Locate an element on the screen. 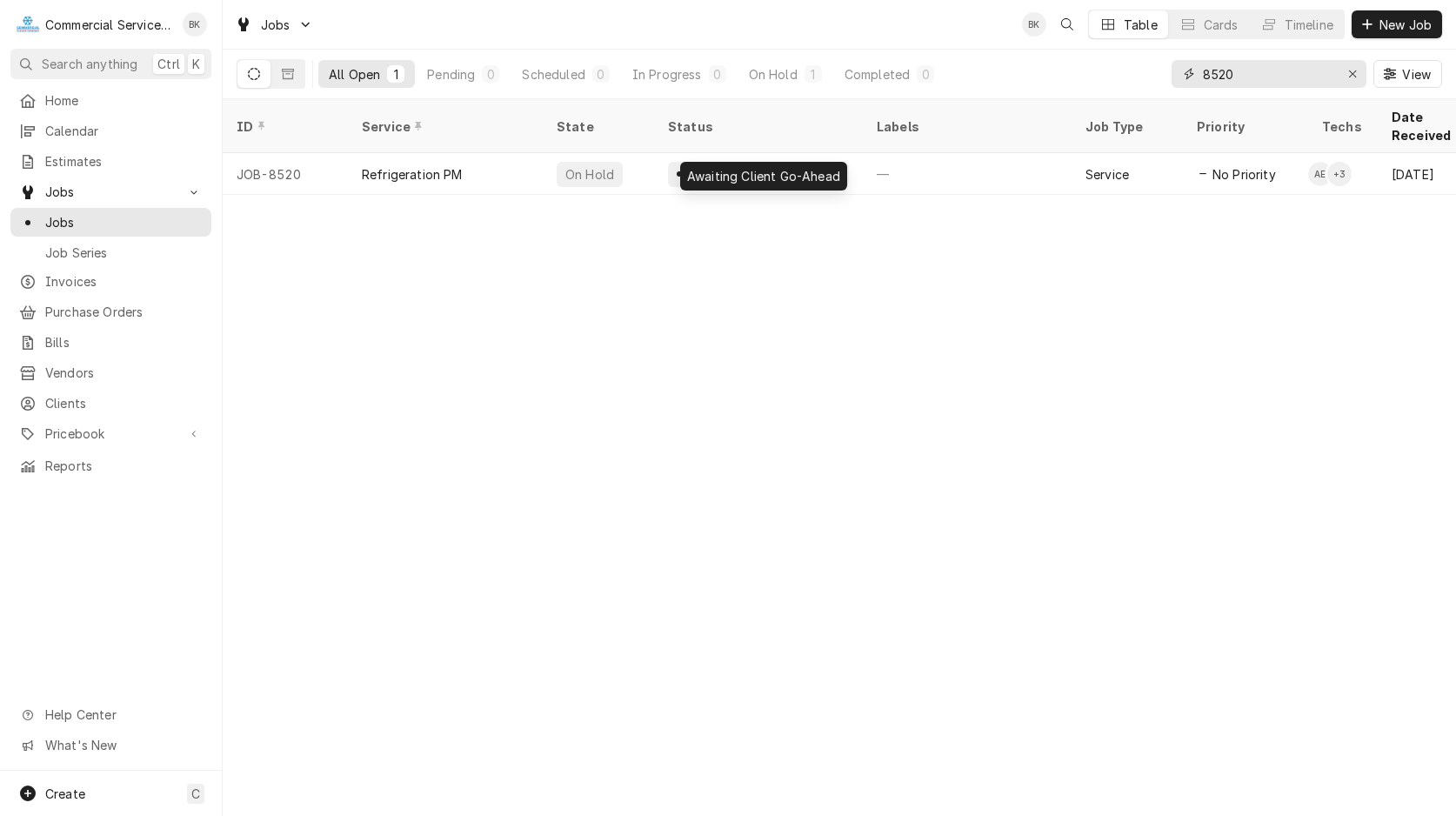 The image size is (1456, 816). span: Reports is located at coordinates (124, 465).